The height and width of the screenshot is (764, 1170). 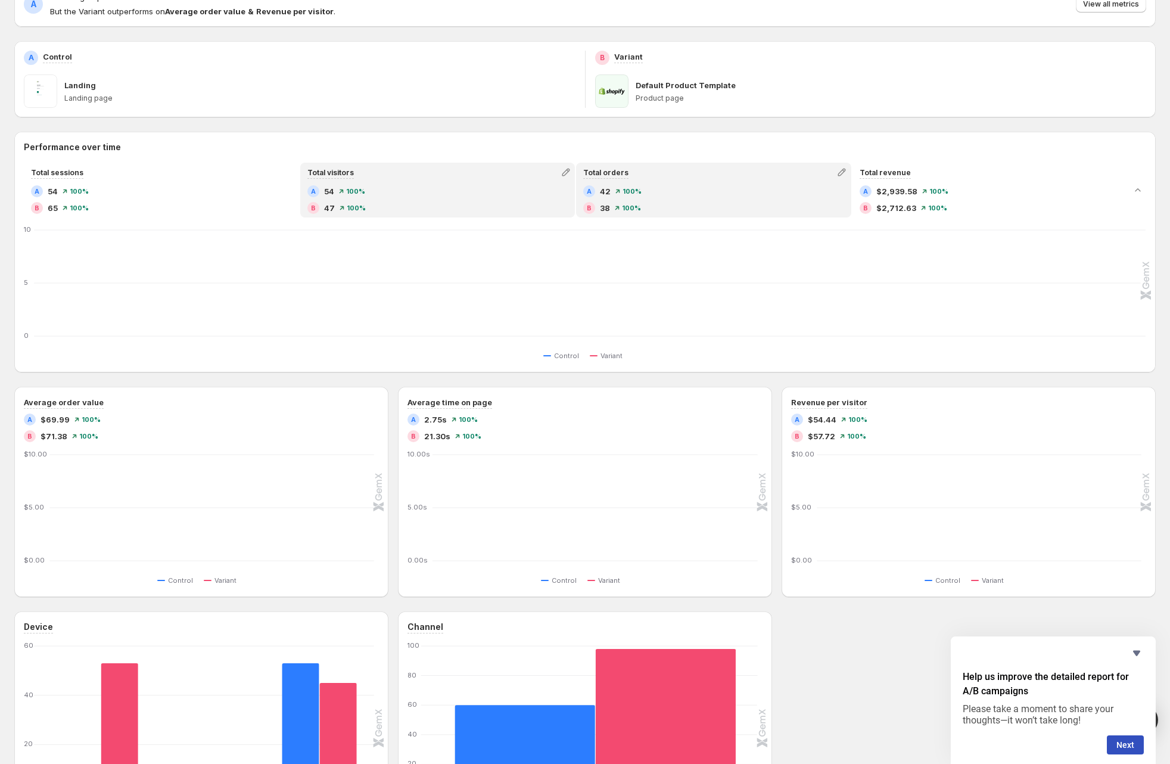 What do you see at coordinates (28, 743) in the screenshot?
I see `text: 20` at bounding box center [28, 743].